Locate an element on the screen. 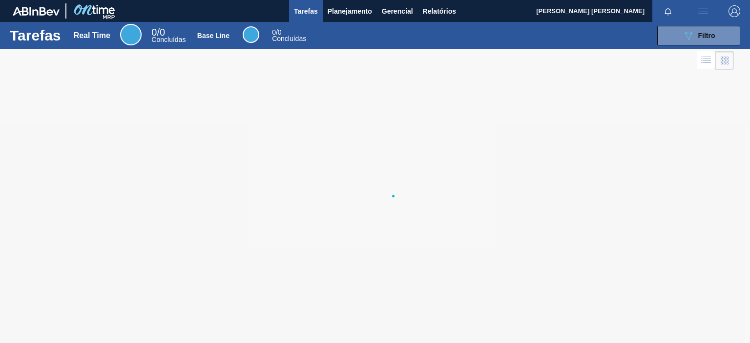 This screenshot has width=750, height=343. button: Notificações is located at coordinates (668, 11).